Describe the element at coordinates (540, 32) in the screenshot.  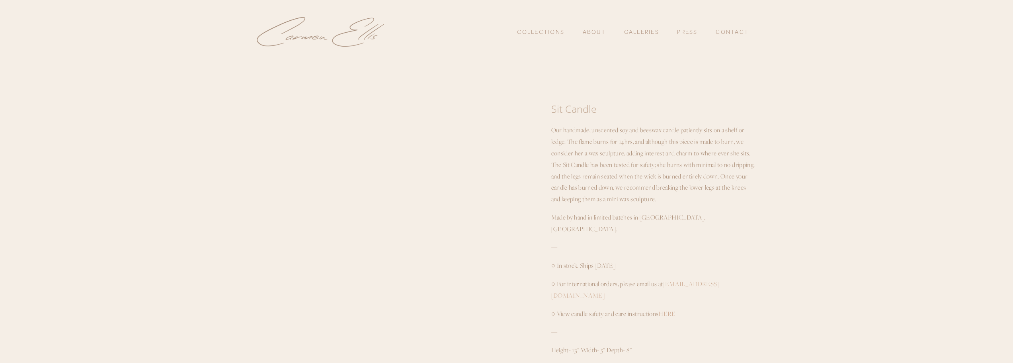
I see `a: Collections` at that location.